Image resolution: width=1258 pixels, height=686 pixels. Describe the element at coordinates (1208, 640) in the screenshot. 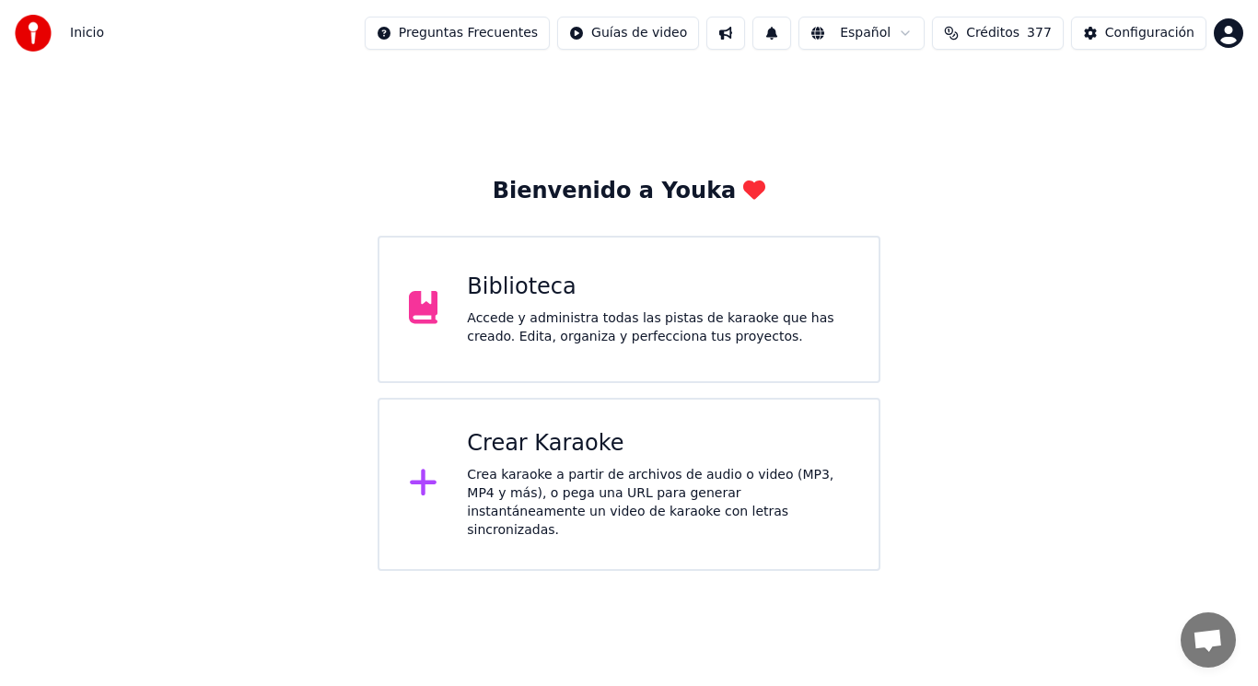

I see `div: Chat abierto` at that location.